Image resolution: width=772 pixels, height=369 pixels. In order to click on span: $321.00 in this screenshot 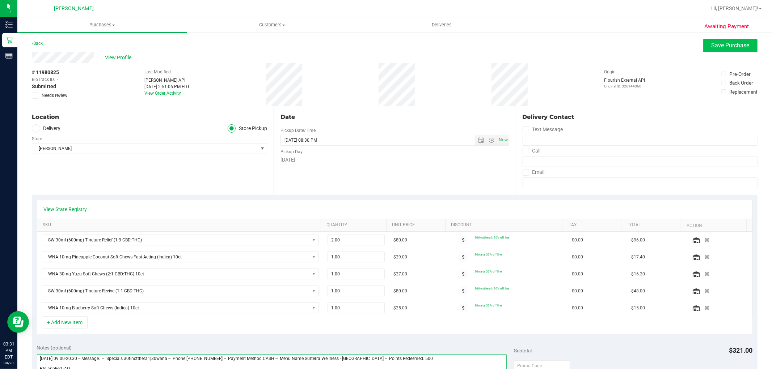, I will do `click(741, 351)`.